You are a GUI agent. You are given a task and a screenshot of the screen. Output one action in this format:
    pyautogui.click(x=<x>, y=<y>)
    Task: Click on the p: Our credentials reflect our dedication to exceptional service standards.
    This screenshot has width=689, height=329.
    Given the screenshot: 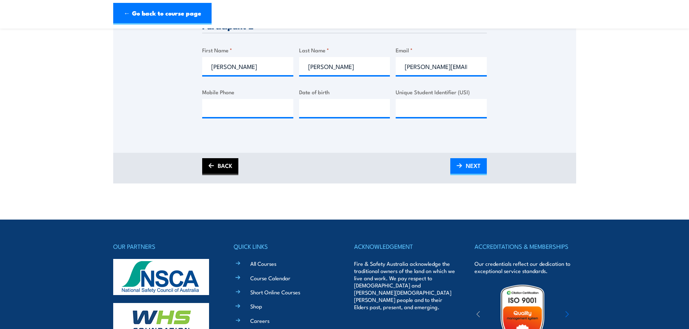 What is the action you would take?
    pyautogui.click(x=525, y=268)
    